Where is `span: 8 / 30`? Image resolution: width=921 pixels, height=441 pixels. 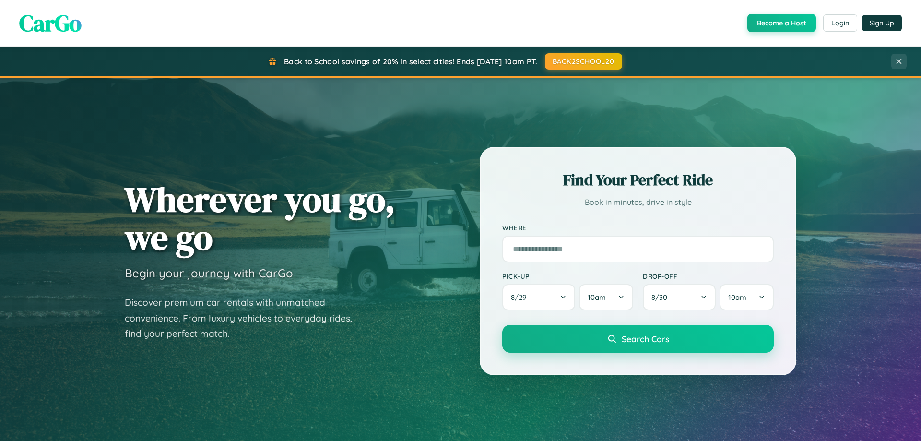 span: 8 / 30 is located at coordinates (662, 297).